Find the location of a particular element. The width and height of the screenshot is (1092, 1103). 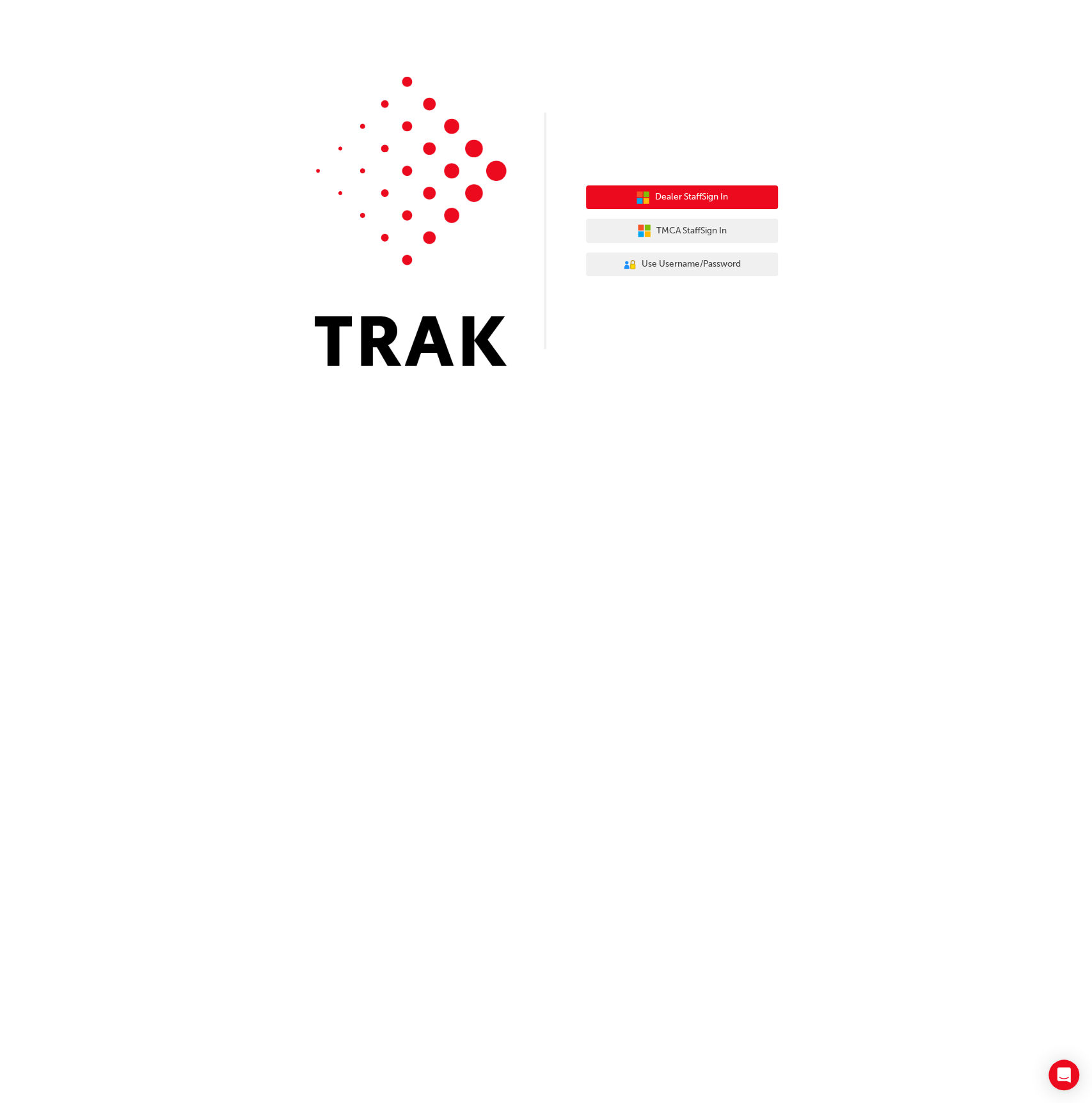

button: Use Username/Password is located at coordinates (682, 265).